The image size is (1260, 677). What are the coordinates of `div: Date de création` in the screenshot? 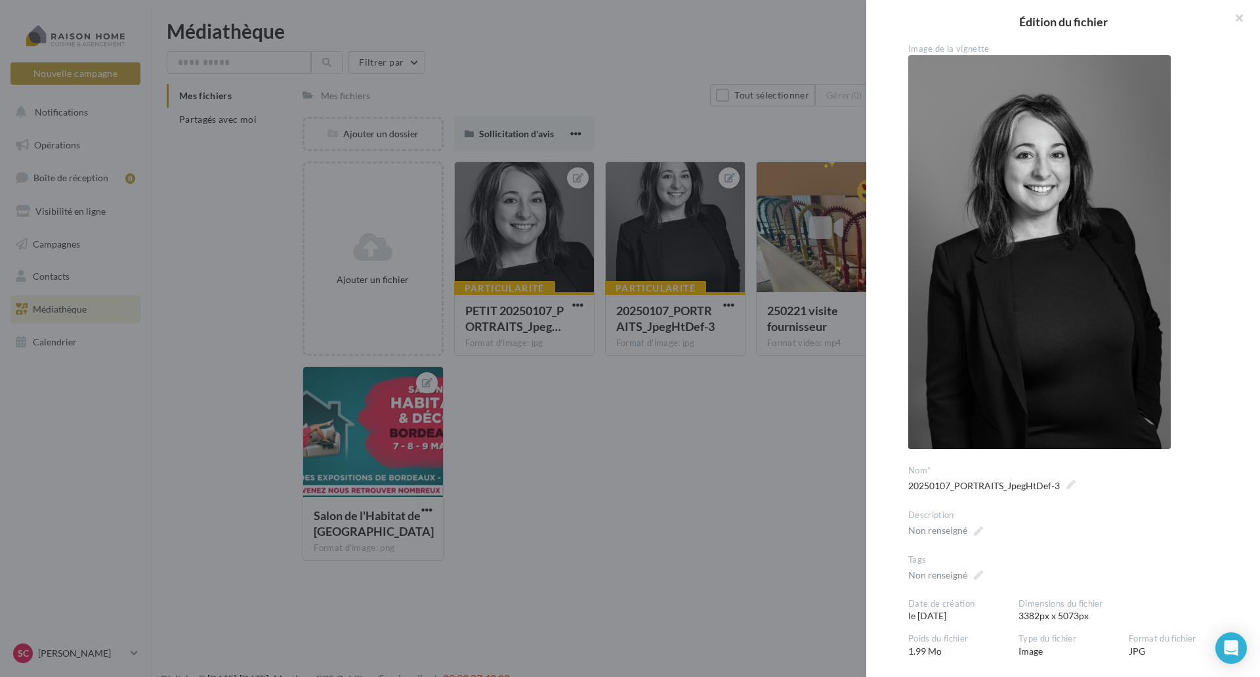 It's located at (958, 604).